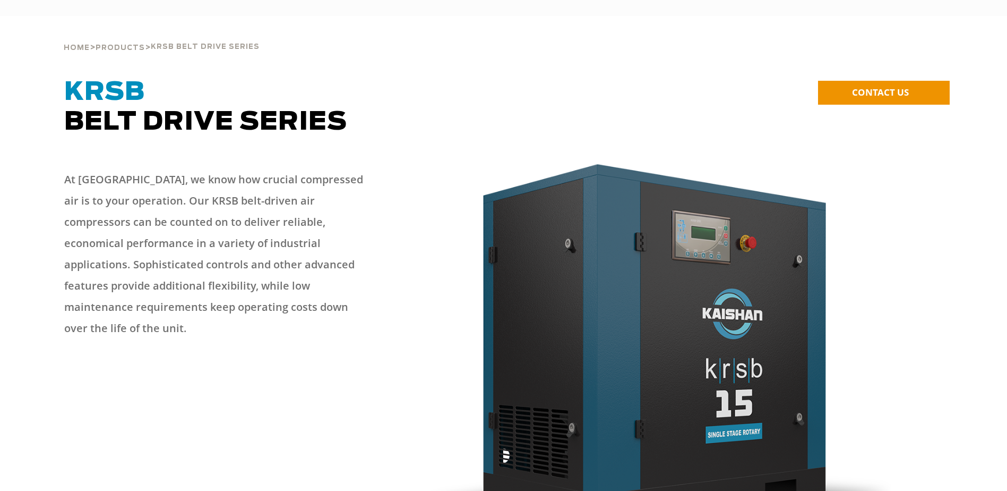 The width and height of the screenshot is (1007, 491). I want to click on span: CONTACT US, so click(880, 92).